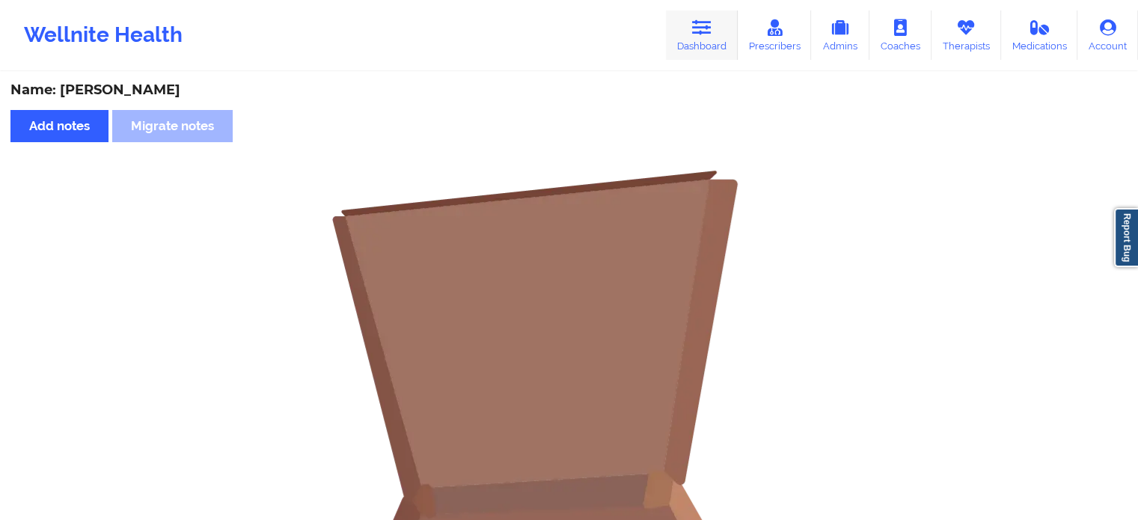  What do you see at coordinates (1126, 237) in the screenshot?
I see `a: Report Bug` at bounding box center [1126, 237].